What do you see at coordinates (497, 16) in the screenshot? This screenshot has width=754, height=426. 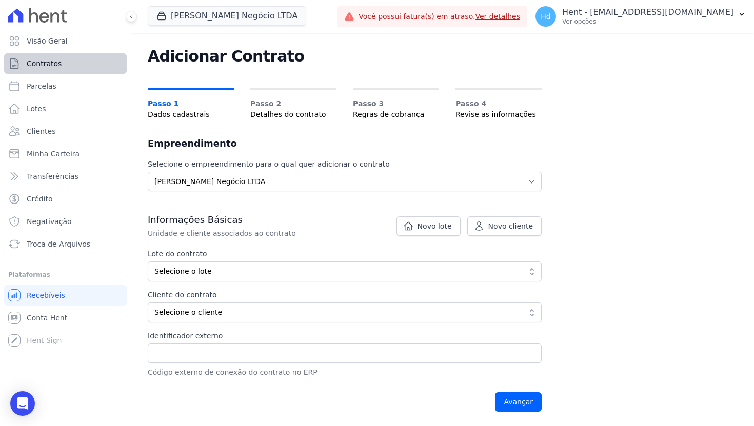 I see `a: Ver detalhes` at bounding box center [497, 16].